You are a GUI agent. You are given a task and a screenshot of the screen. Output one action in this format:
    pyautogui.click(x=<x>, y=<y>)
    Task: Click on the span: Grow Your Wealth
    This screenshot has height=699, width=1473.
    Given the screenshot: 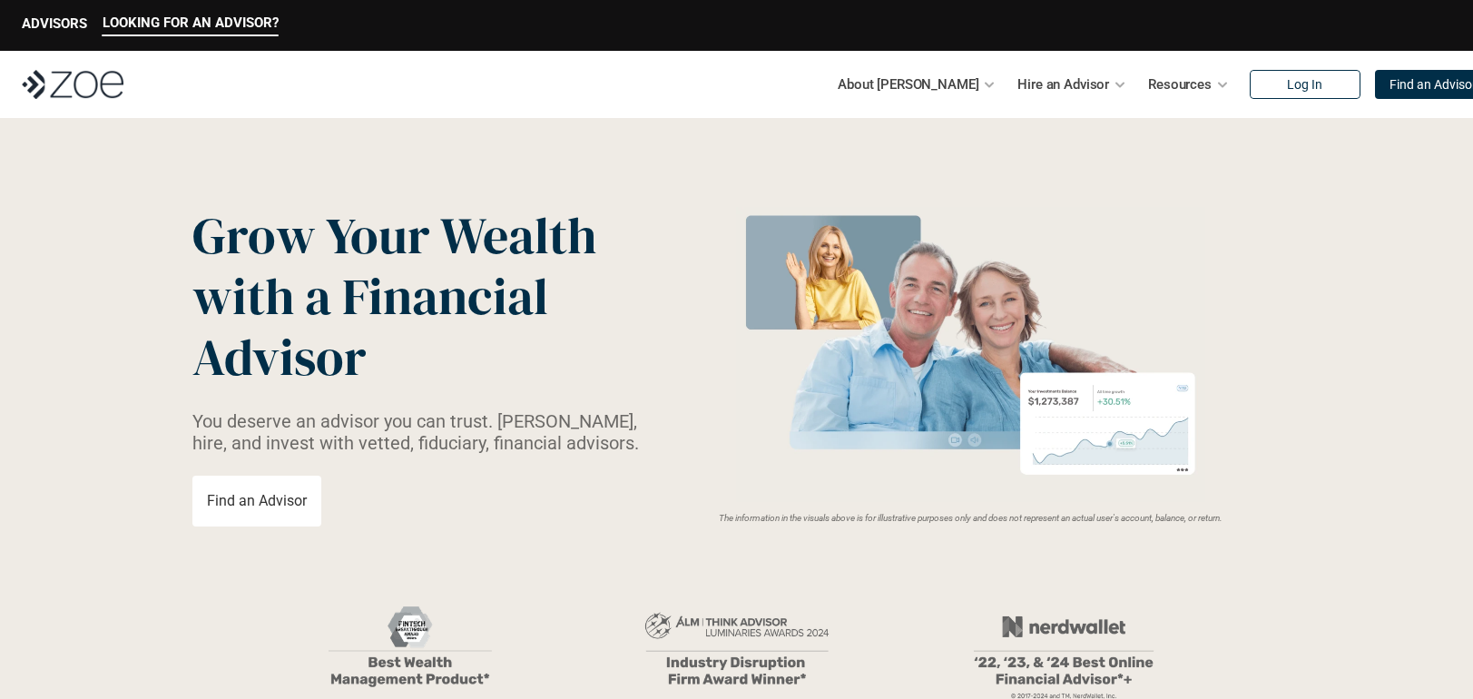 What is the action you would take?
    pyautogui.click(x=394, y=235)
    